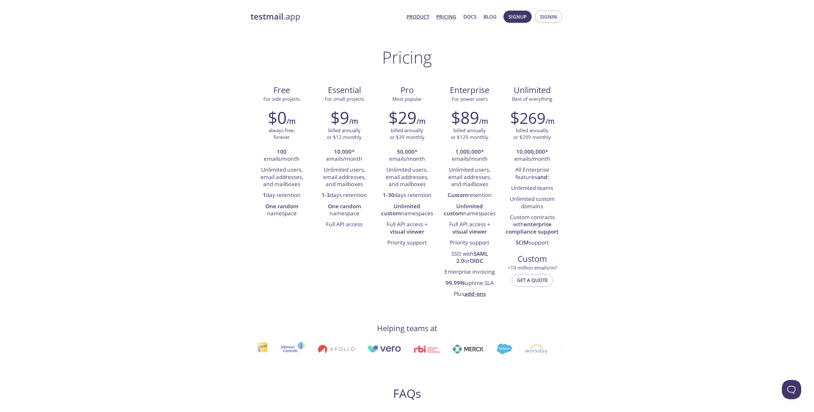 The width and height of the screenshot is (814, 412). What do you see at coordinates (534, 349) in the screenshot?
I see `img: workday` at bounding box center [534, 349].